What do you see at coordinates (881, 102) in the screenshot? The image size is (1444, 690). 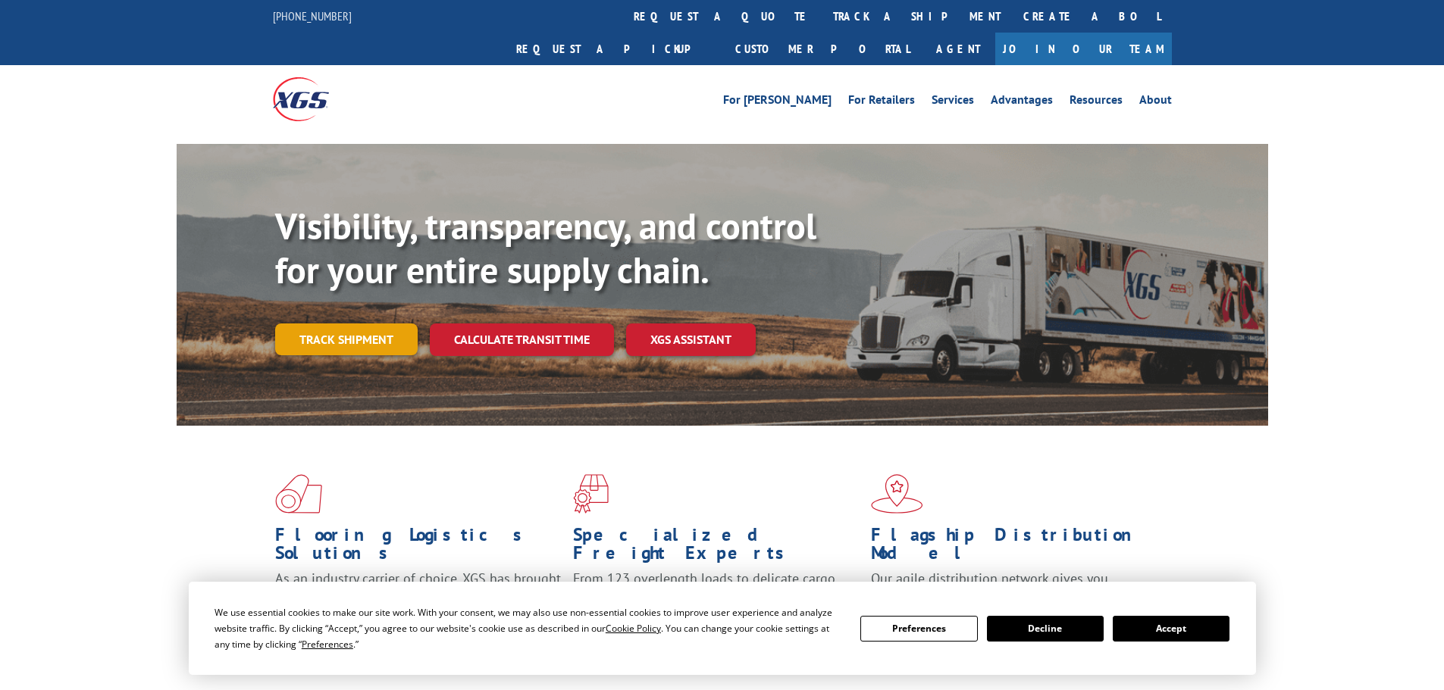 I see `a: For Retailers` at bounding box center [881, 102].